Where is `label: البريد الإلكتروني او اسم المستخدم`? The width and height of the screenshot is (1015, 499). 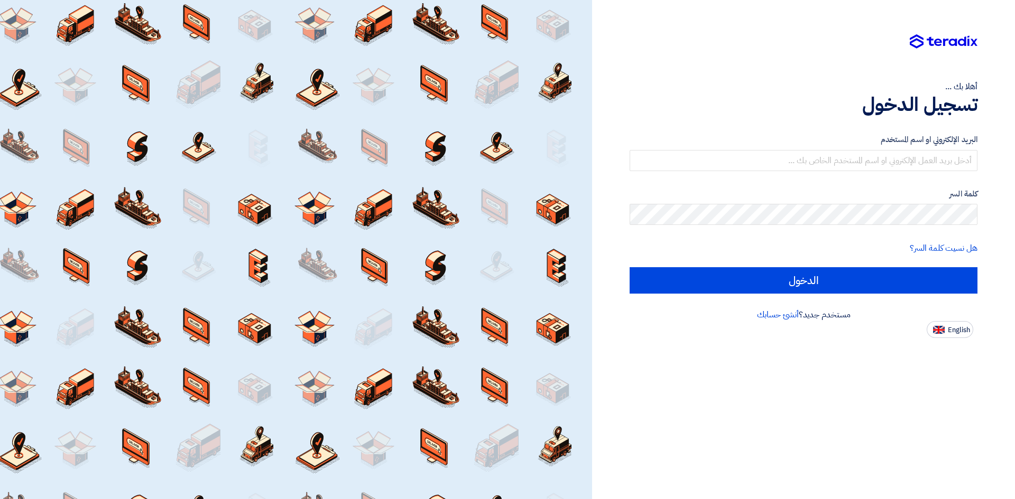 label: البريد الإلكتروني او اسم المستخدم is located at coordinates (803, 140).